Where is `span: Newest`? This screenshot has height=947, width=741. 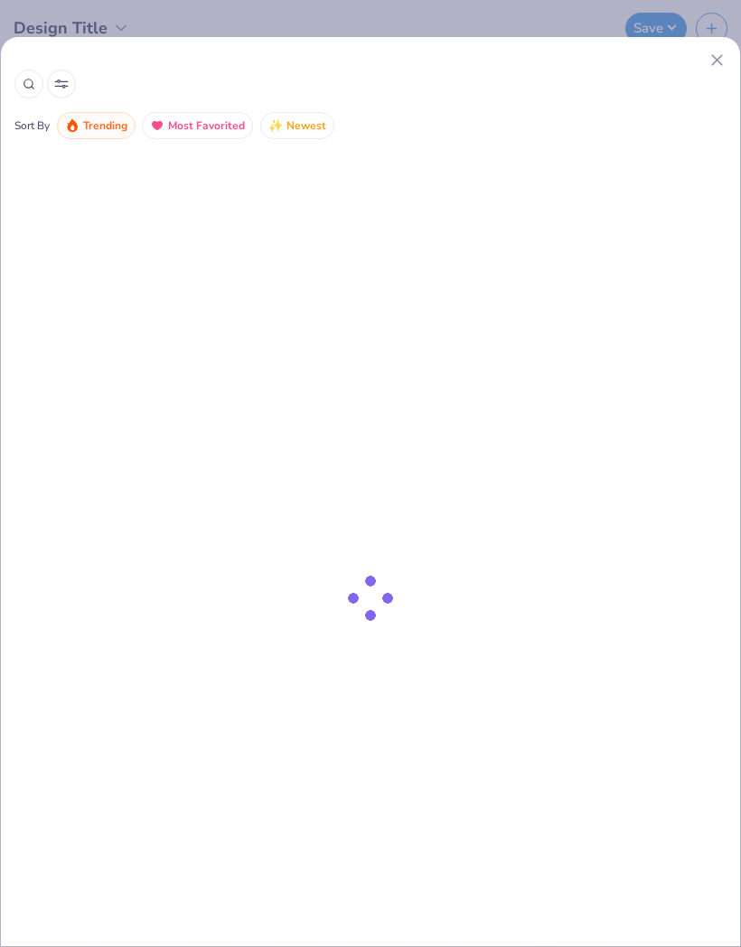
span: Newest is located at coordinates (306, 126).